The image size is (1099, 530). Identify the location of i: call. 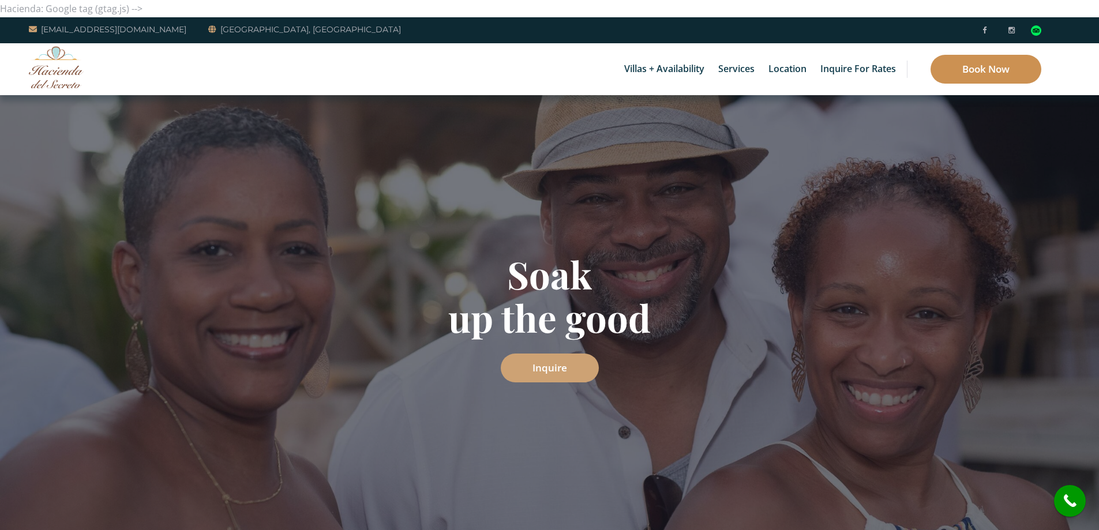
(1069, 501).